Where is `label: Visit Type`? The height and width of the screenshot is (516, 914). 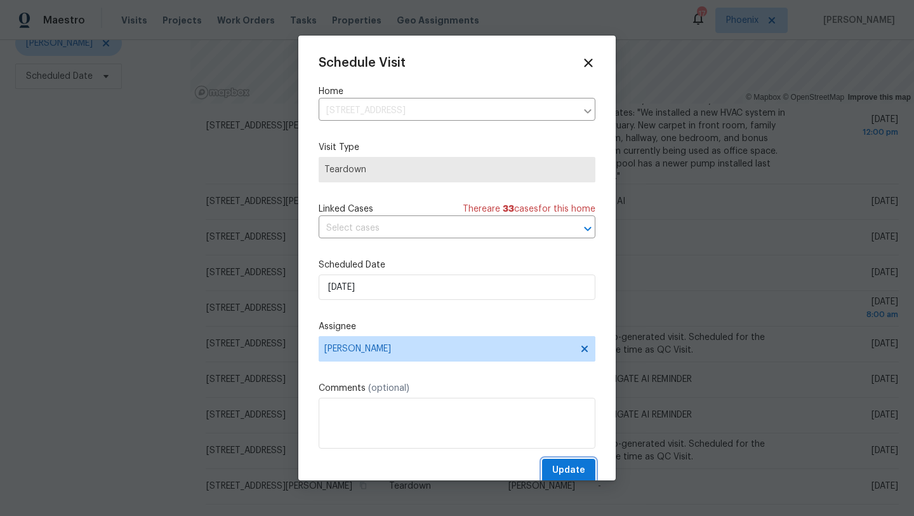 label: Visit Type is located at coordinates (457, 147).